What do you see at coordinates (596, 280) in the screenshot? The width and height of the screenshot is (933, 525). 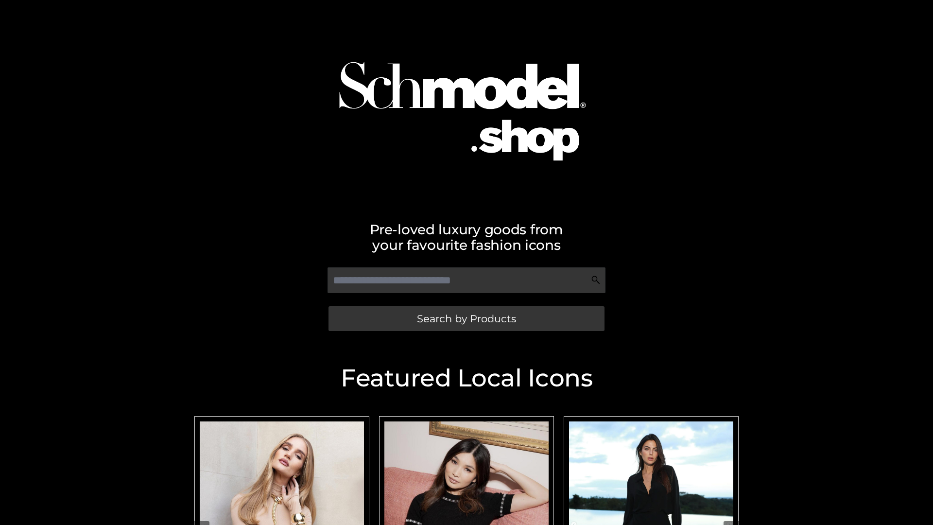 I see `img: Search Icon` at bounding box center [596, 280].